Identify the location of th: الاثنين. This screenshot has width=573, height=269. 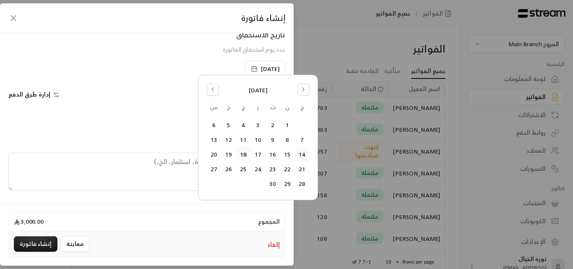
(287, 110).